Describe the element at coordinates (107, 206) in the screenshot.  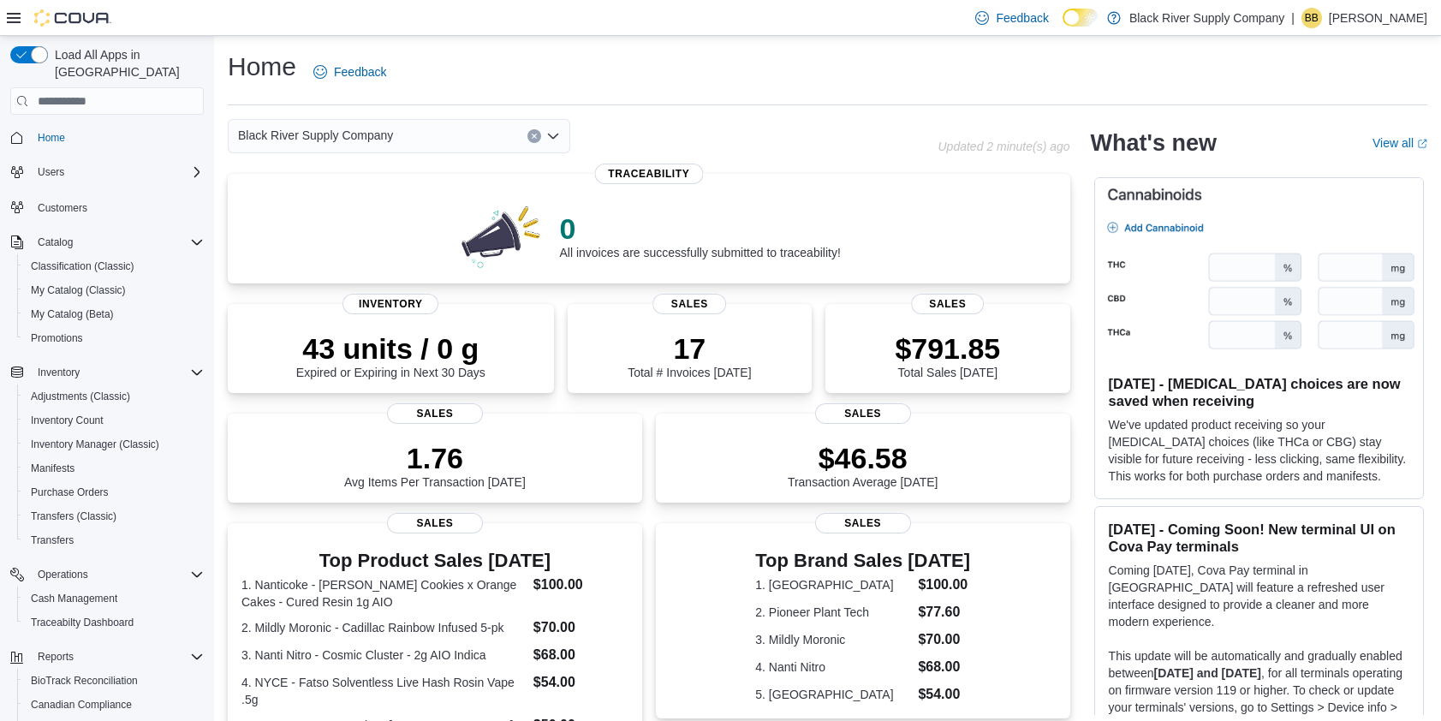
I see `button: Customers` at that location.